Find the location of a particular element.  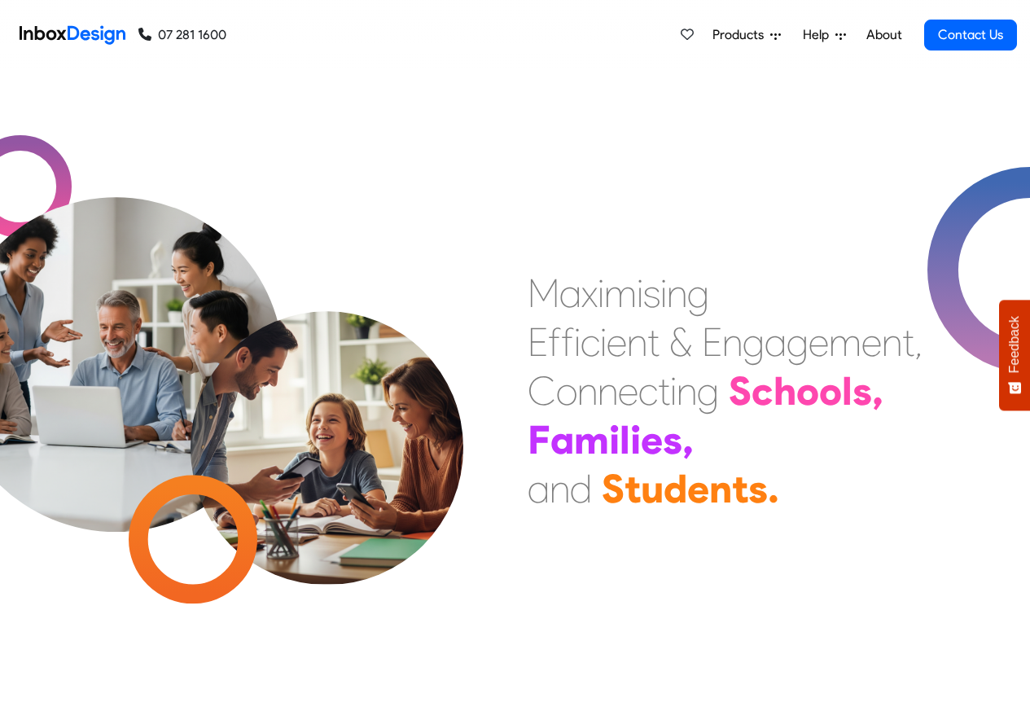

div: M is located at coordinates (543, 293).